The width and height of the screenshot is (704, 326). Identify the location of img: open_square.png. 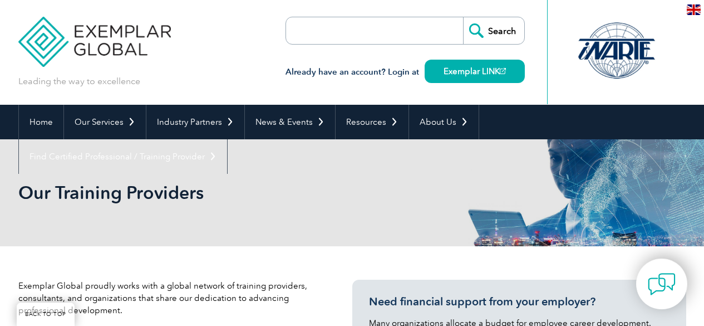
(503, 71).